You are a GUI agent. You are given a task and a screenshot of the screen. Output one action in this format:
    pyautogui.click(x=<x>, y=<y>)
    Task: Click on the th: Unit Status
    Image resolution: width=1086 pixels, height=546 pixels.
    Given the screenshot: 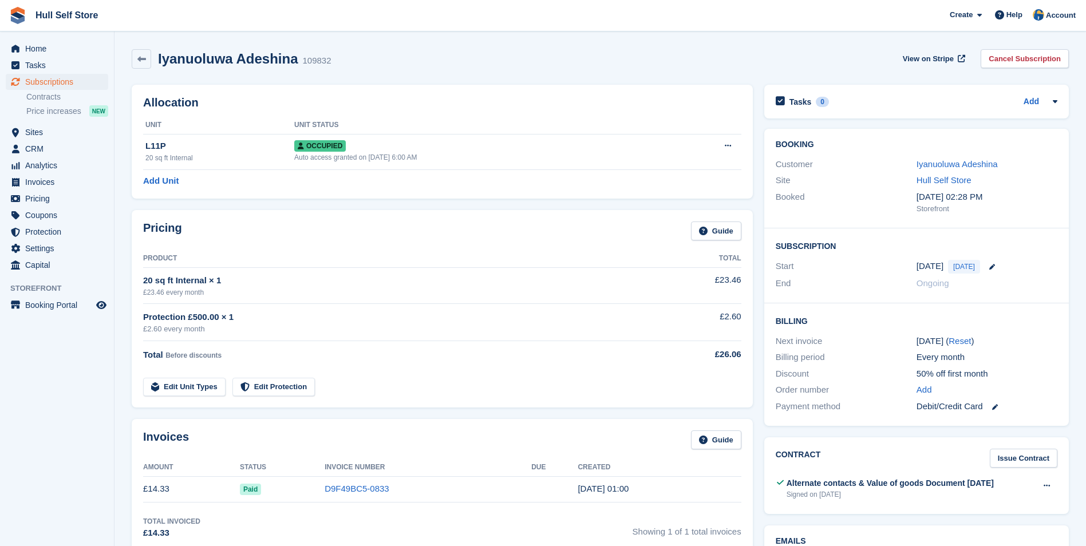 What is the action you would take?
    pyautogui.click(x=481, y=125)
    